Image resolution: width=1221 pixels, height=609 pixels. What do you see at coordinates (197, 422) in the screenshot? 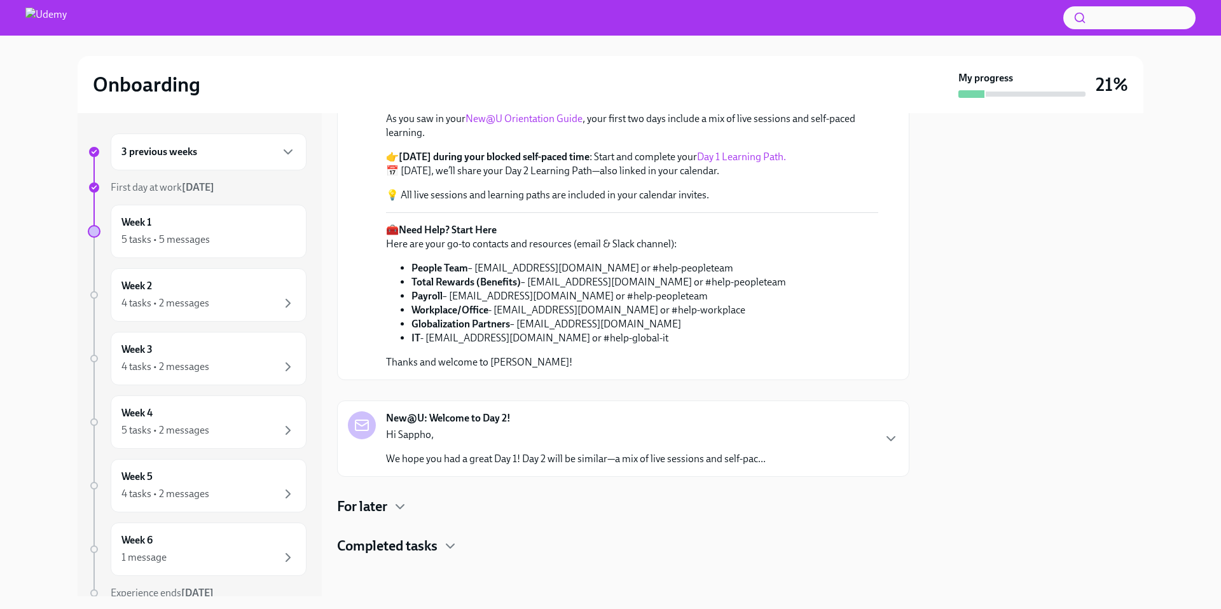
I see `a: Week 45 tasks • 2 messages` at bounding box center [197, 422].